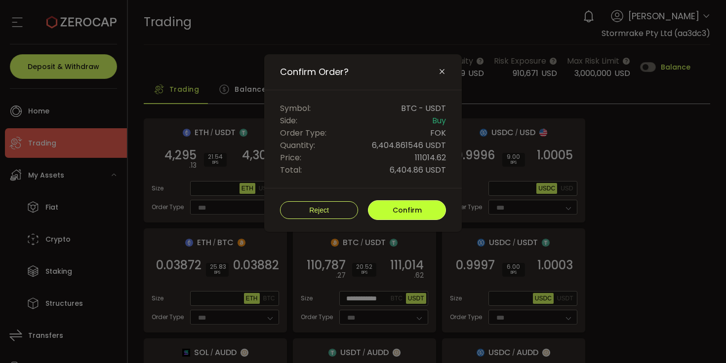 The width and height of the screenshot is (726, 363). I want to click on button: Confirm, so click(407, 210).